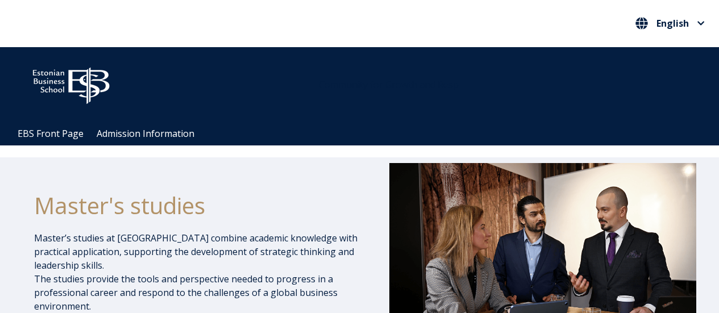 This screenshot has width=719, height=313. I want to click on div: Navigation Menu, so click(365, 134).